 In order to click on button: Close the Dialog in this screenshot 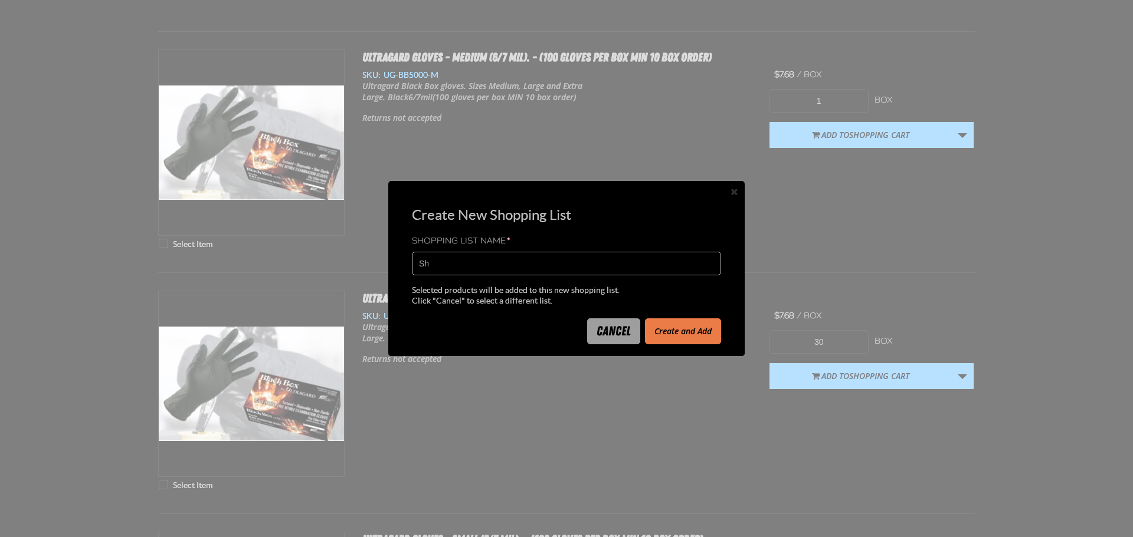, I will do `click(734, 192)`.